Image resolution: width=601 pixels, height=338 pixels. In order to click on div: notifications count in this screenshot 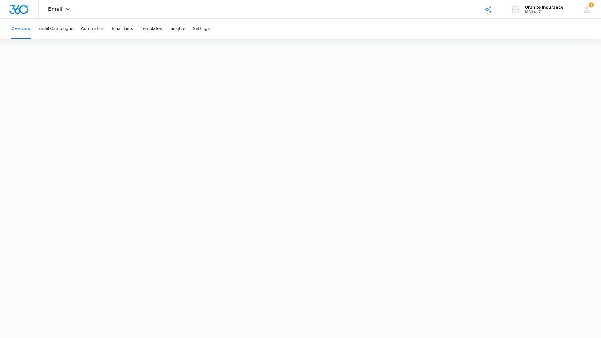, I will do `click(591, 5)`.